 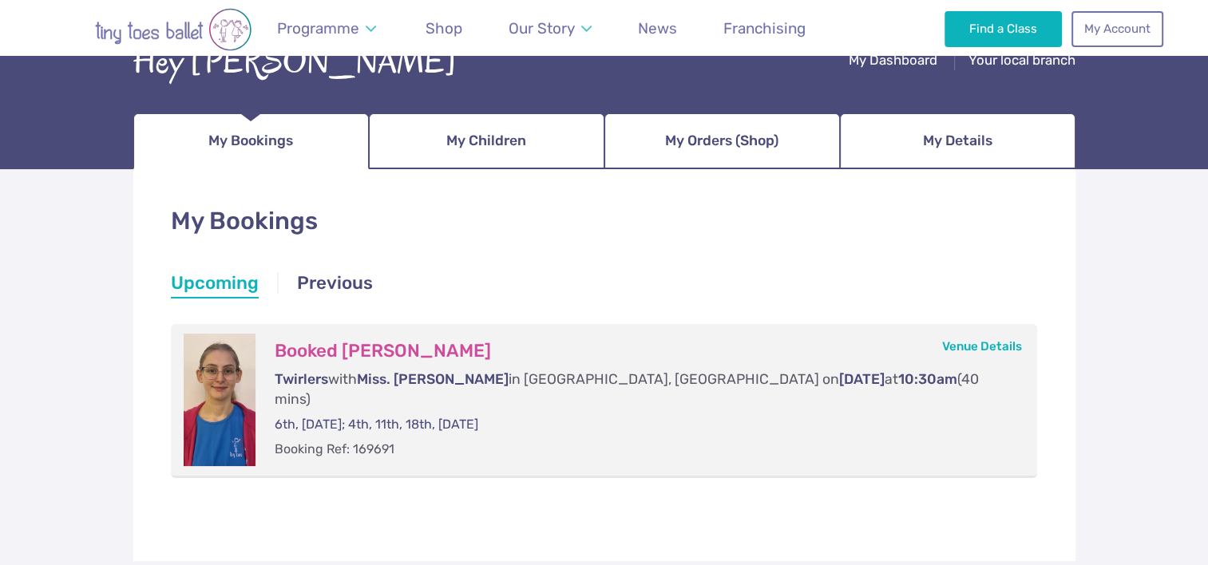 What do you see at coordinates (251, 140) in the screenshot?
I see `span: My Bookings` at bounding box center [251, 140].